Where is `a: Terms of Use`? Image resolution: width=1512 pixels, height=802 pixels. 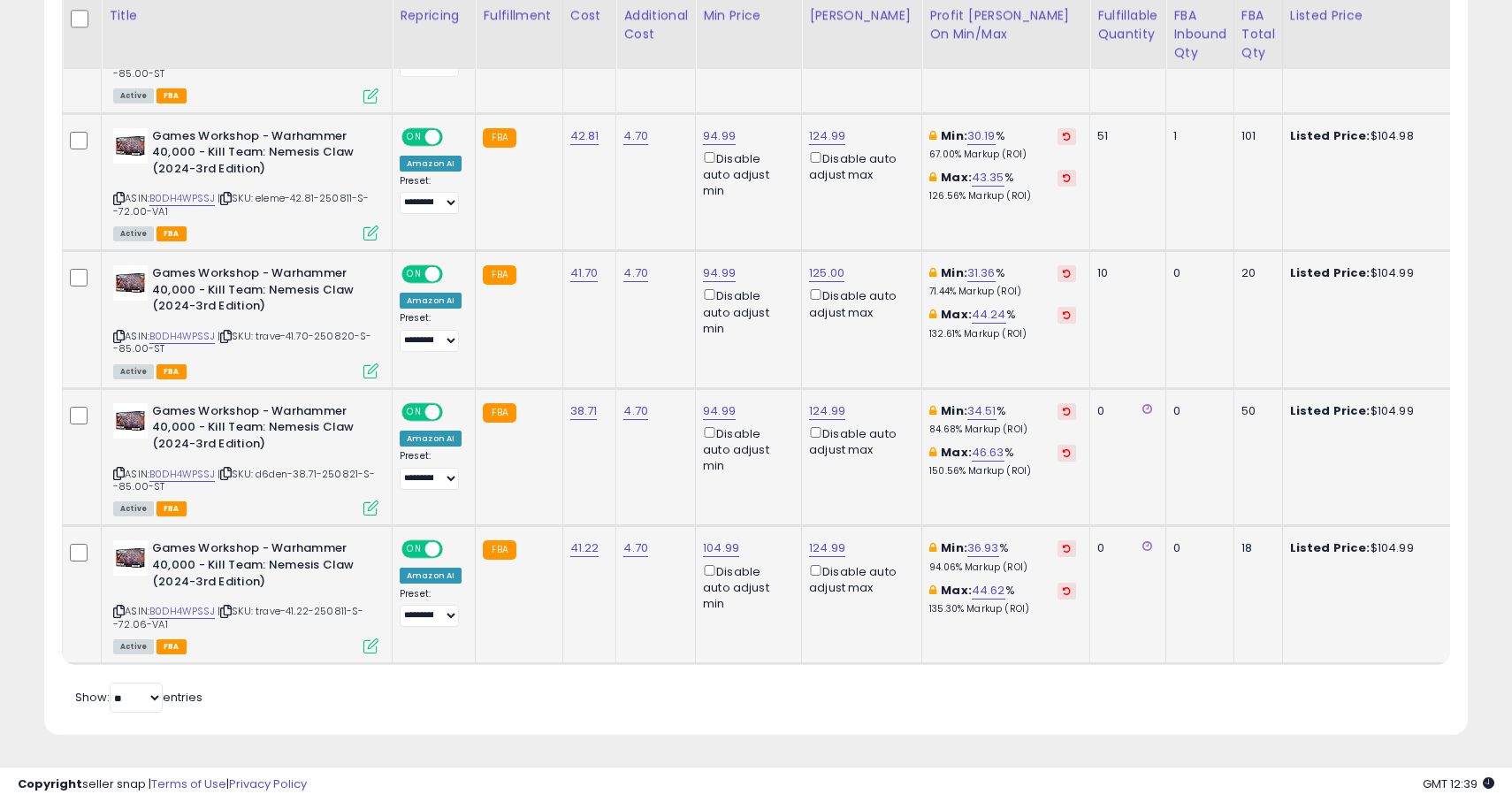 a: Terms of Use is located at coordinates (188, 783).